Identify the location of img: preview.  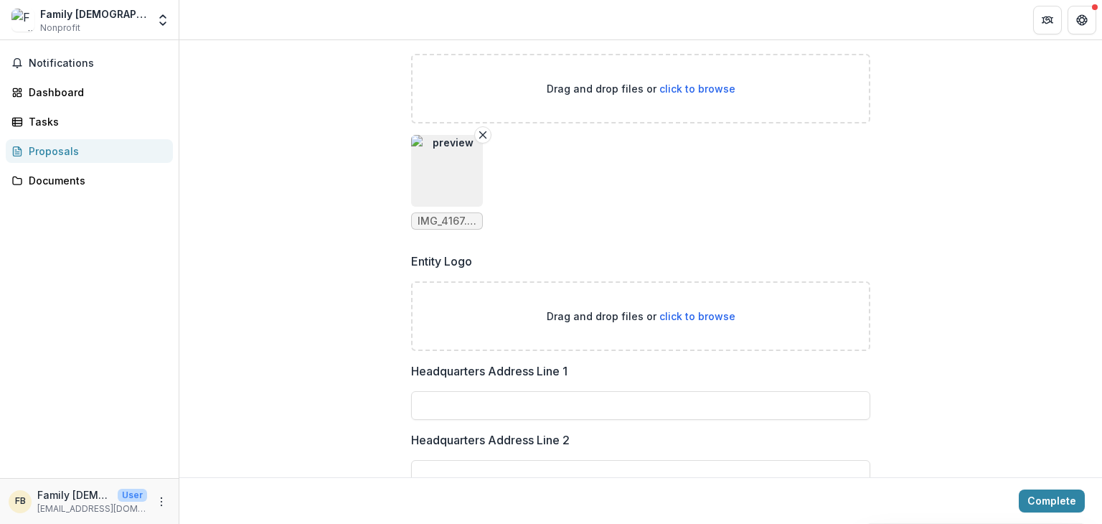
(447, 171).